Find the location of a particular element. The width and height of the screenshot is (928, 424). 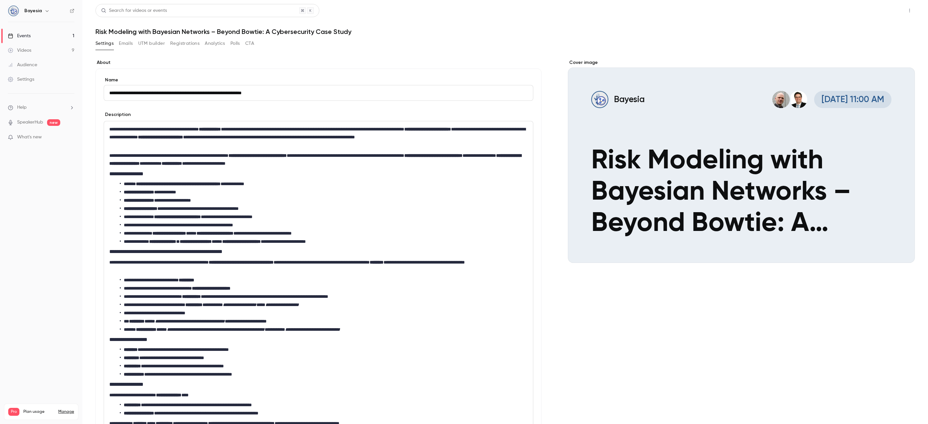

button: Home is located at coordinates (109, 9).